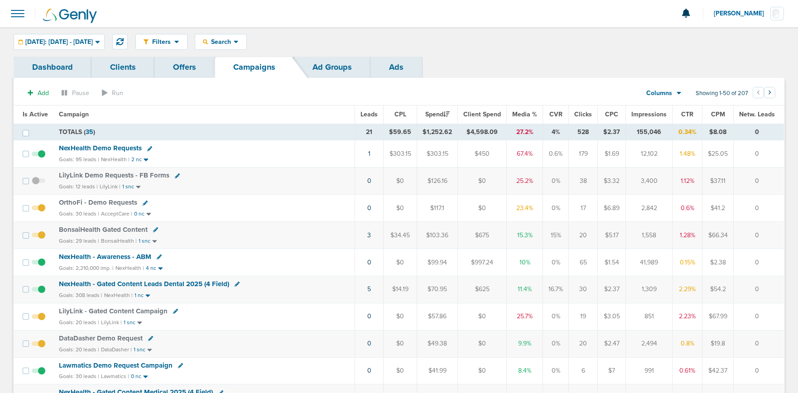 This screenshot has width=798, height=393. What do you see at coordinates (525, 235) in the screenshot?
I see `td: 15.3%` at bounding box center [525, 235].